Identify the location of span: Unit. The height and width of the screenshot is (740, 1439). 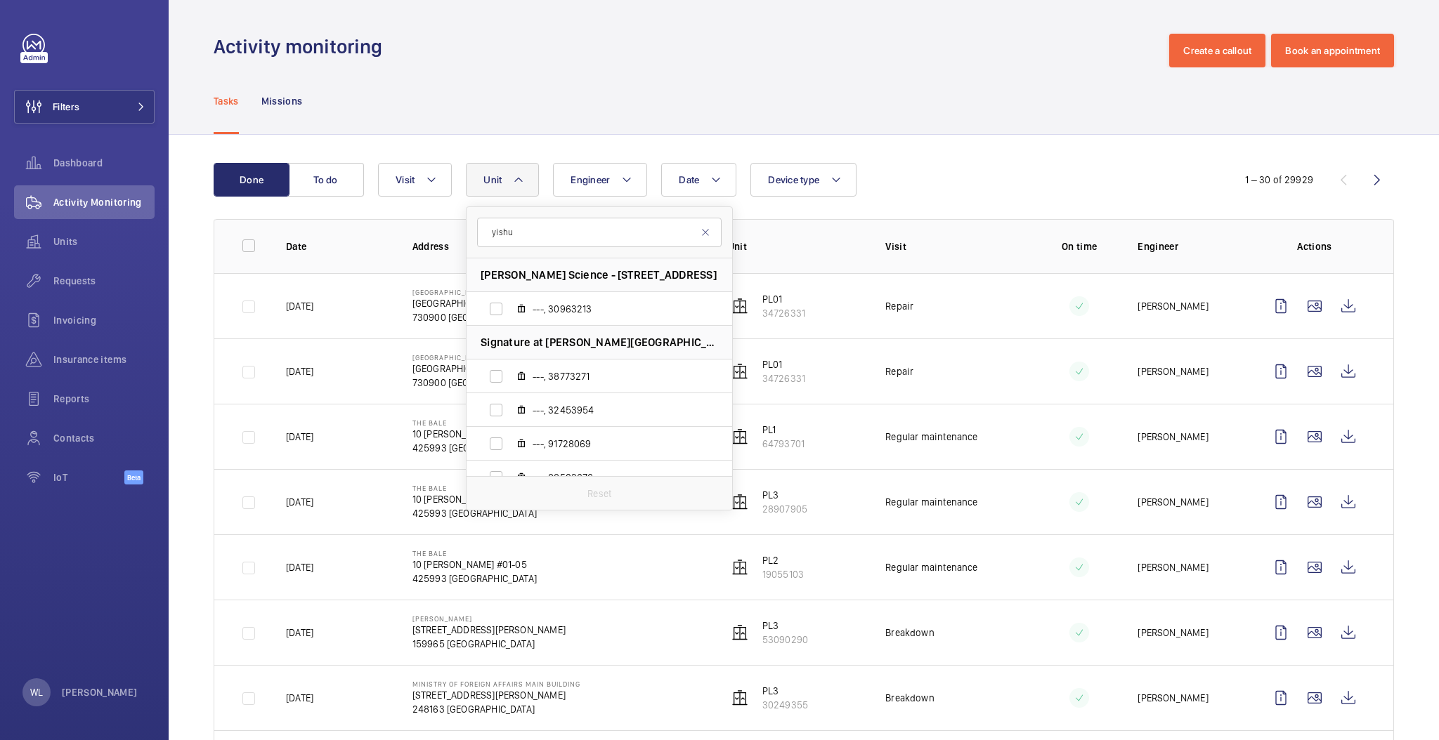
(492, 180).